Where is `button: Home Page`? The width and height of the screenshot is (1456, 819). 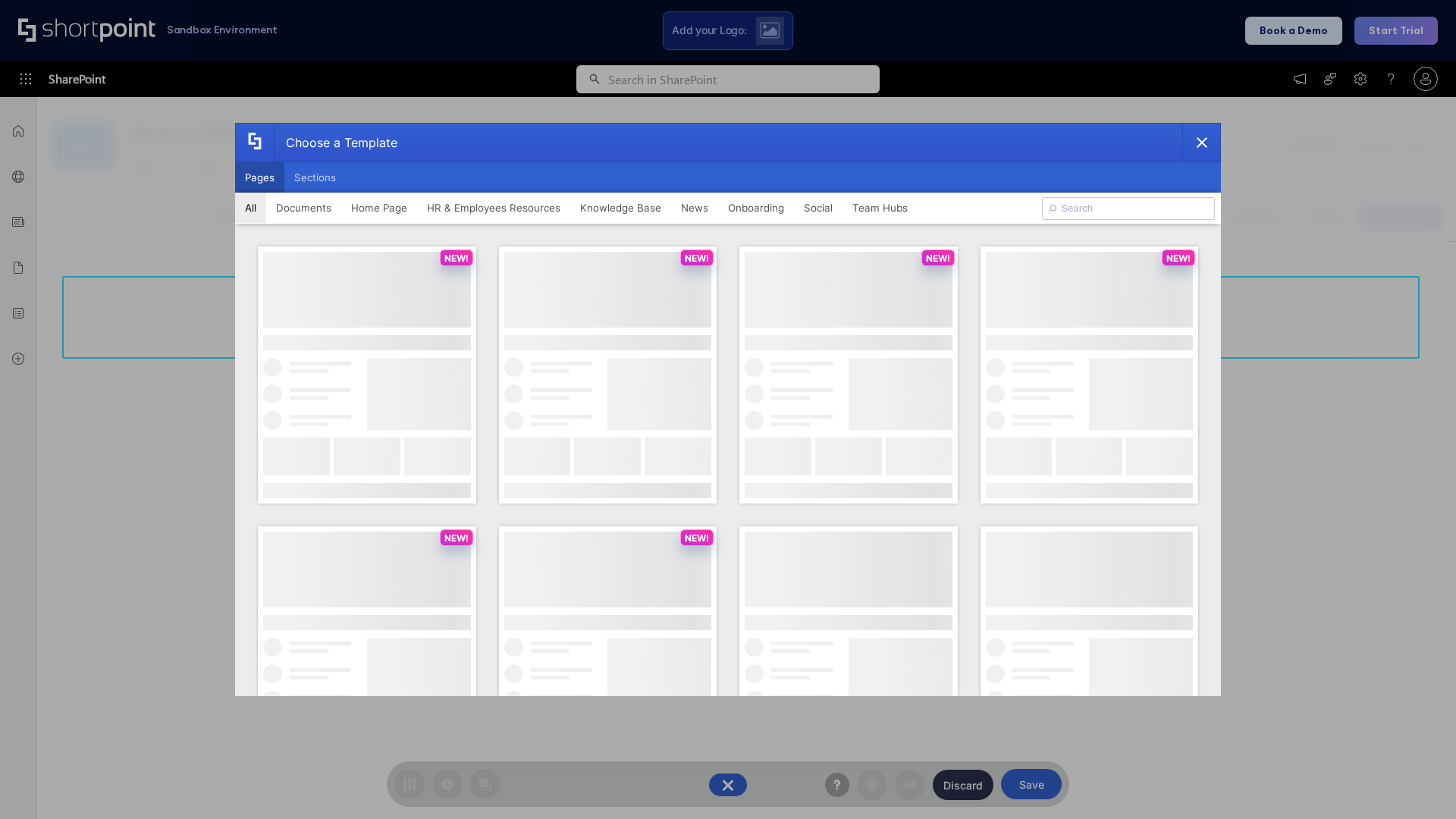
button: Home Page is located at coordinates (379, 207).